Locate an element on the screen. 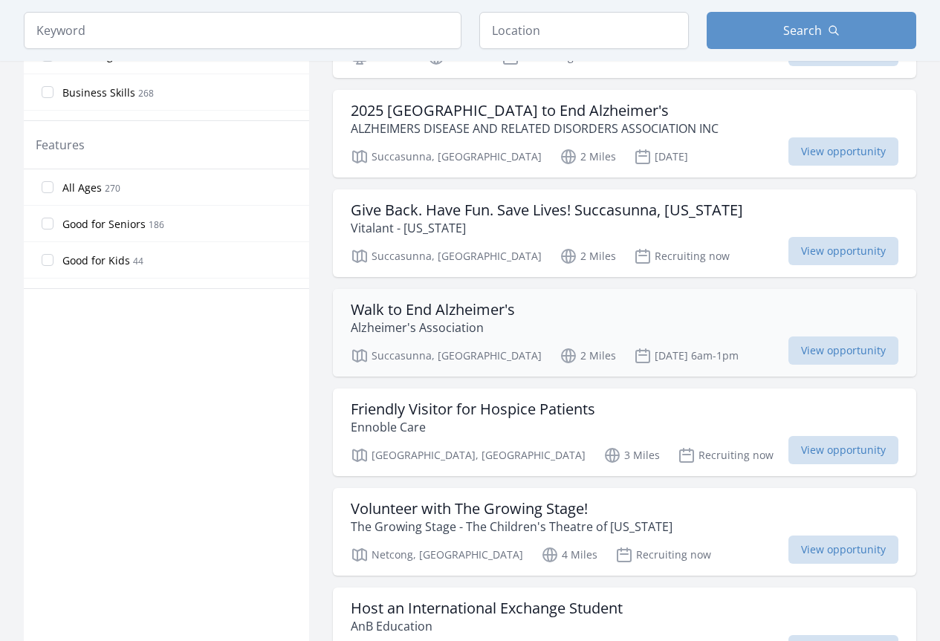 Image resolution: width=940 pixels, height=641 pixels. input: Good for Seniors 186 is located at coordinates (48, 224).